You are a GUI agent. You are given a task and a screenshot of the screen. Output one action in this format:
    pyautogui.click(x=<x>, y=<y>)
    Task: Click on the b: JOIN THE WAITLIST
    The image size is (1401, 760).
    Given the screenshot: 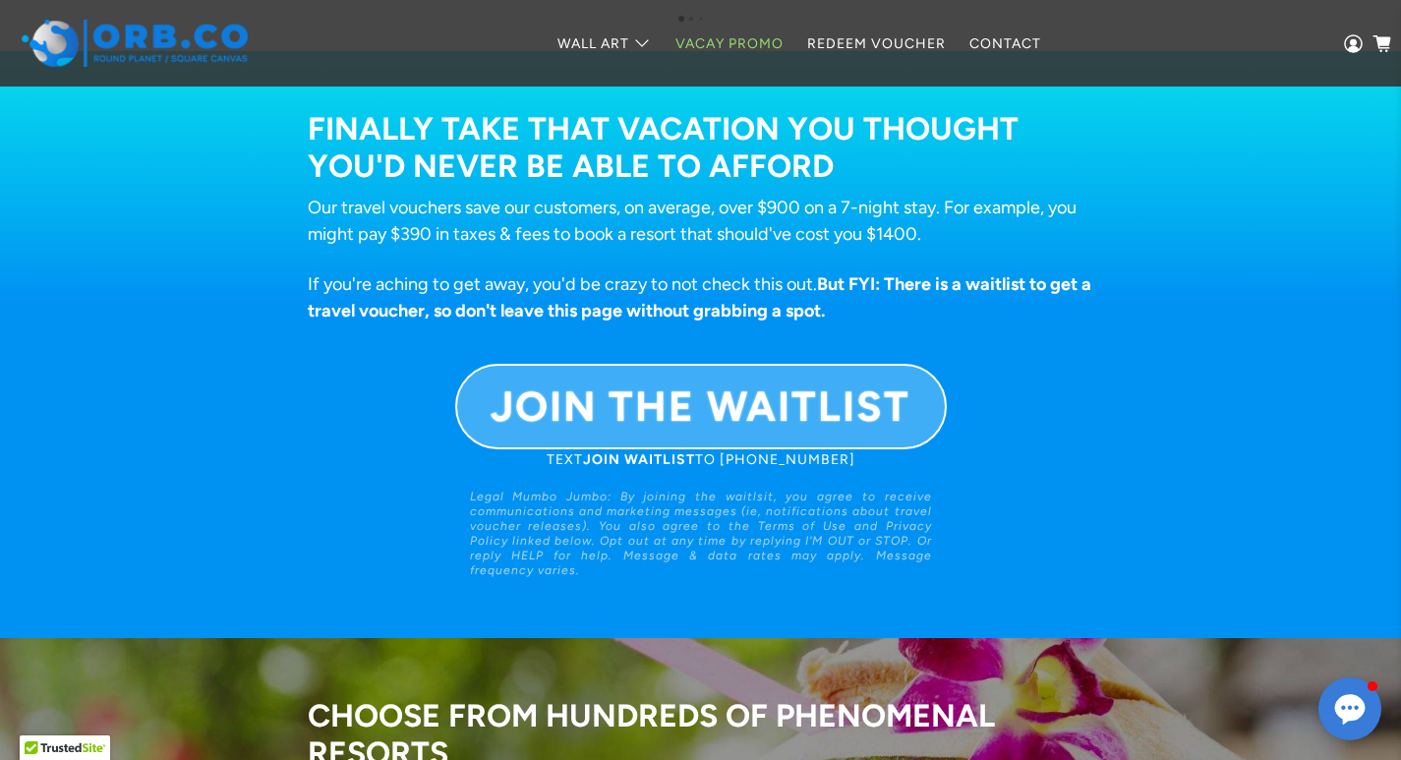 What is the action you would take?
    pyautogui.click(x=700, y=406)
    